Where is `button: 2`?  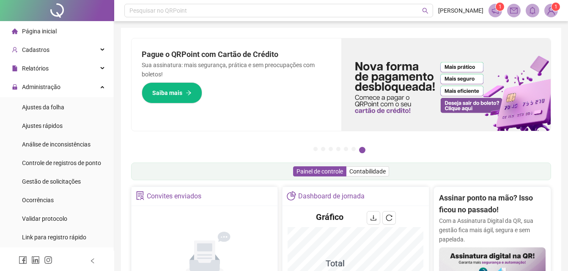
button: 2 is located at coordinates (323, 149).